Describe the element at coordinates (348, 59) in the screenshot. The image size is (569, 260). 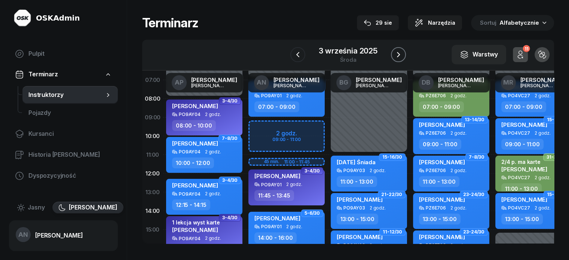
I see `div: środa` at that location.